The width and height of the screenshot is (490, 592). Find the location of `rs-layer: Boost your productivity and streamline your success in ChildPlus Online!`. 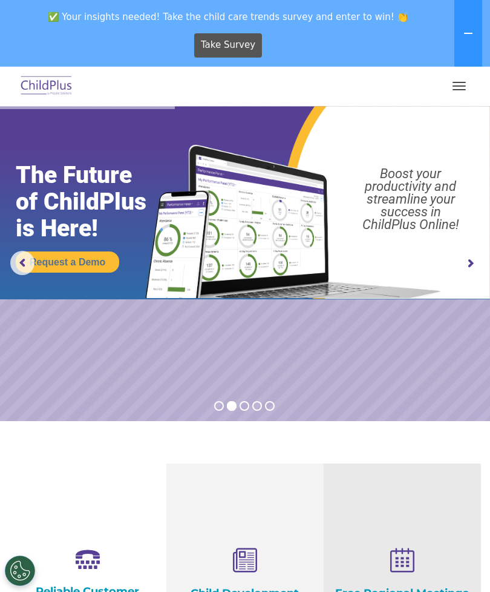

rs-layer: Boost your productivity and streamline your success in ChildPlus Online! is located at coordinates (411, 199).